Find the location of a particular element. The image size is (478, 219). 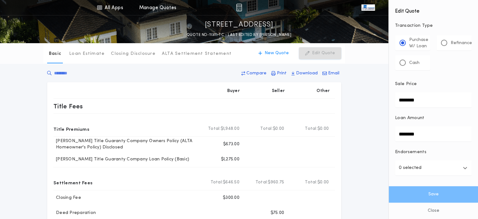

p: $673.00 is located at coordinates (232, 144).